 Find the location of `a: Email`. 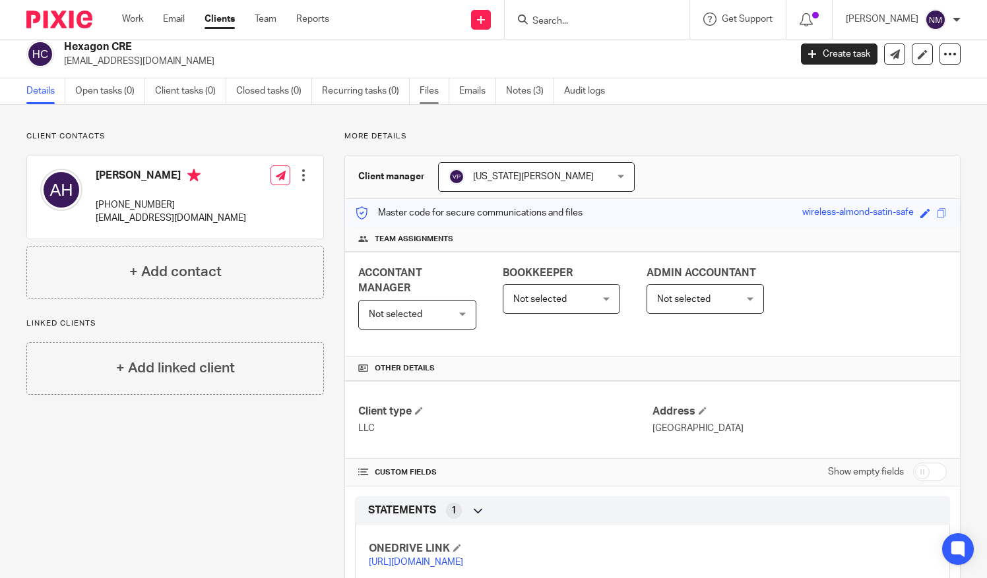

a: Email is located at coordinates (173, 19).